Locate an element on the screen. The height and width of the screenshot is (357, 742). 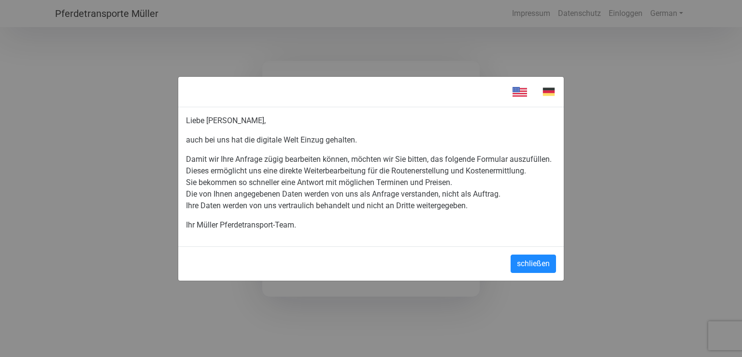
img: de is located at coordinates (549, 92).